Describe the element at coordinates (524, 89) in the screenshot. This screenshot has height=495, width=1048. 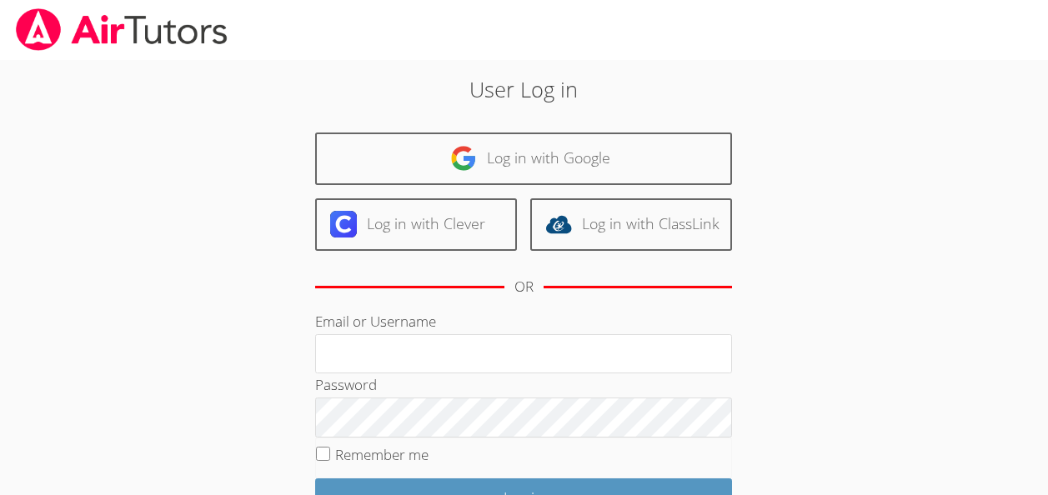
I see `h2: User Log in` at that location.